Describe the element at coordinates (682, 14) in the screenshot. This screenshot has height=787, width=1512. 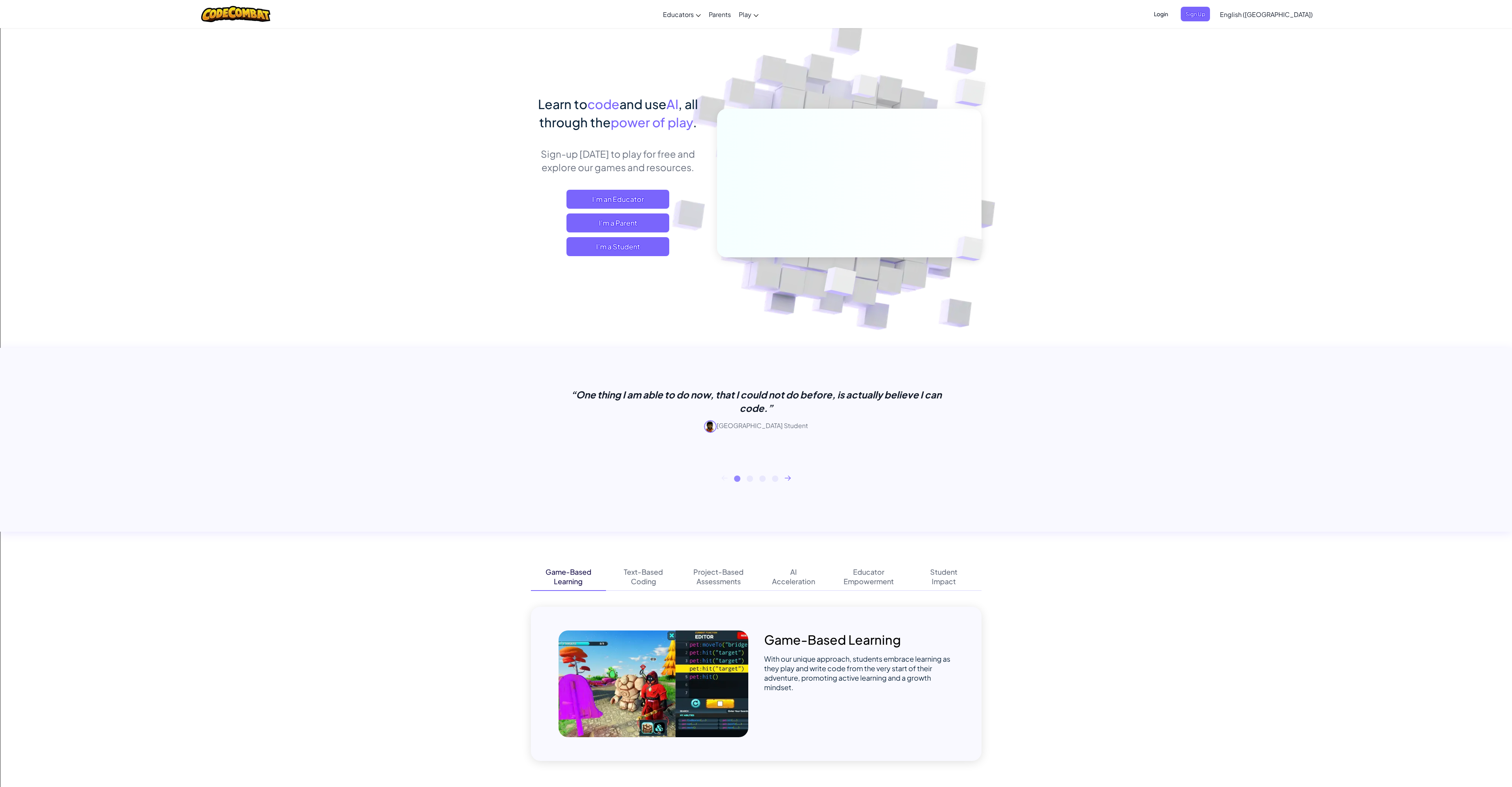
I see `a: Educators` at that location.